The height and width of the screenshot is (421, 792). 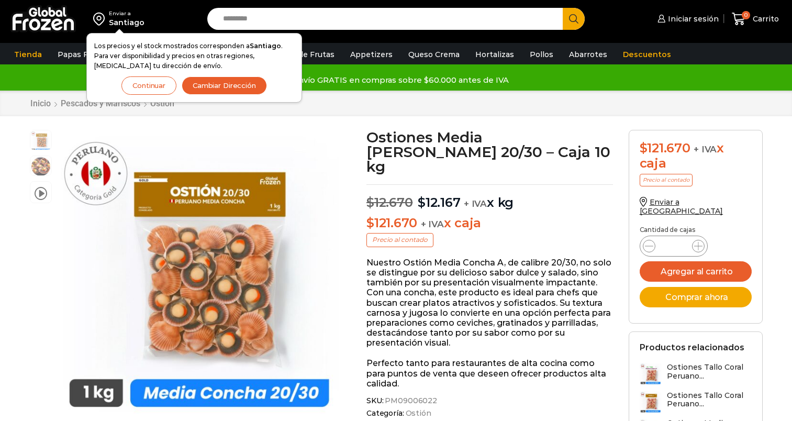 What do you see at coordinates (696, 230) in the screenshot?
I see `p: Cantidad de cajas` at bounding box center [696, 230].